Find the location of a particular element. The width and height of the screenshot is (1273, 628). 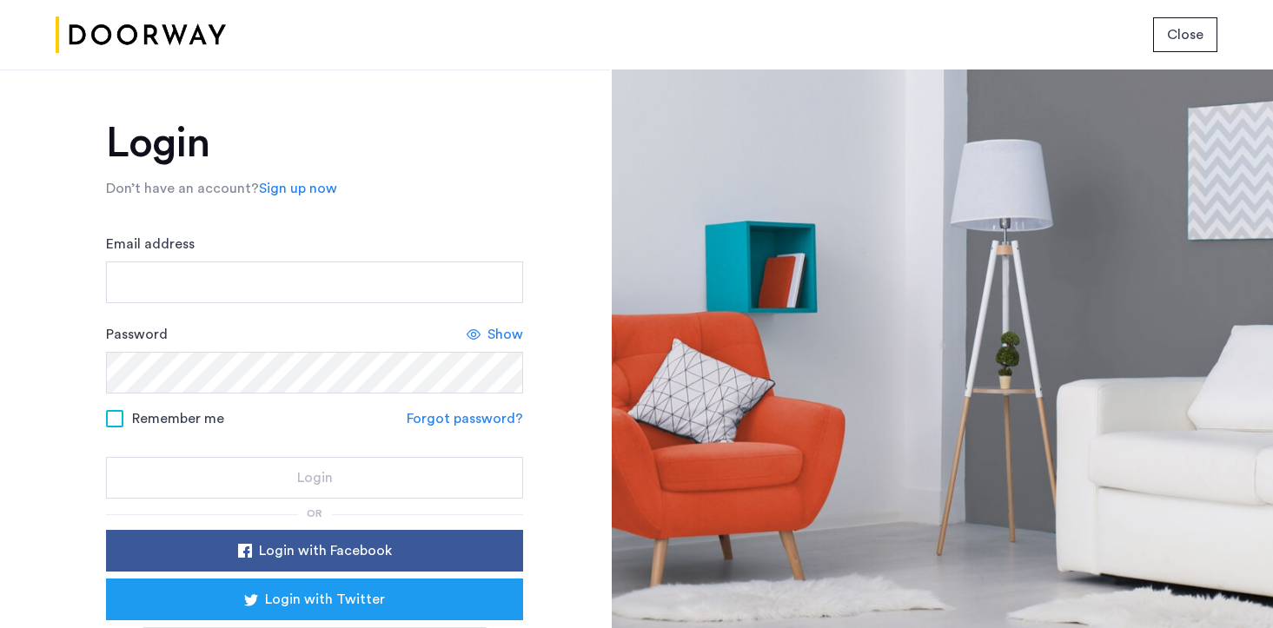

label: Password is located at coordinates (136, 335).